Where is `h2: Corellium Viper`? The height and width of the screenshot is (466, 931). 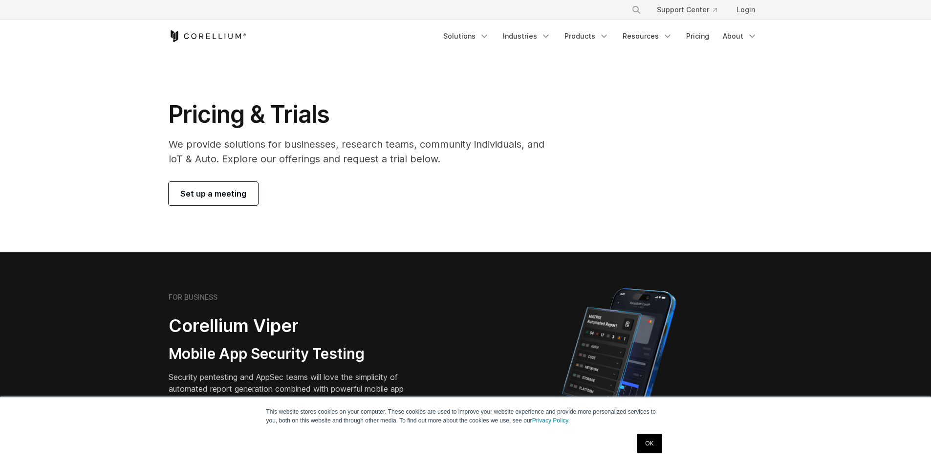 h2: Corellium Viper is located at coordinates (294, 325).